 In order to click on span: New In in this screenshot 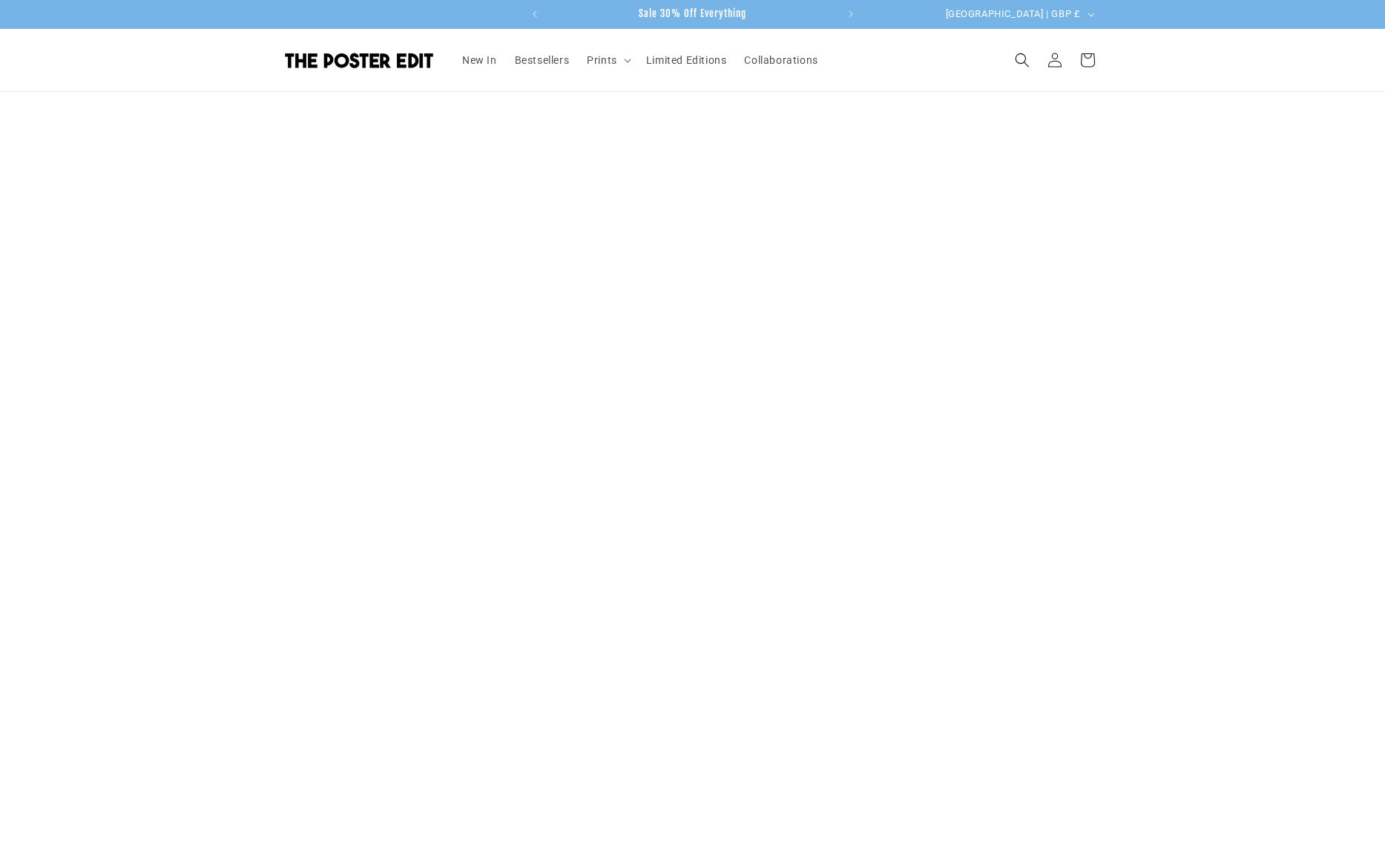, I will do `click(479, 60)`.